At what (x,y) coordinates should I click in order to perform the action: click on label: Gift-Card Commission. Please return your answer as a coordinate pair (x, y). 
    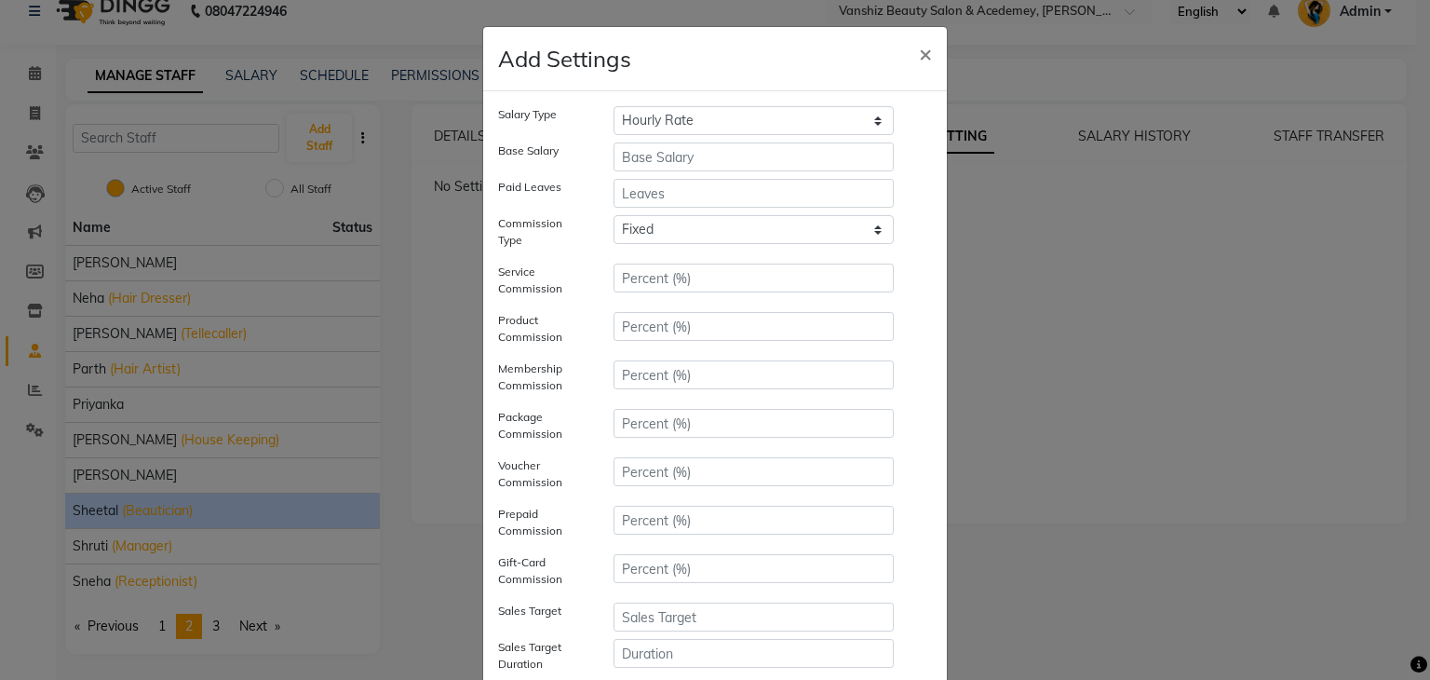
    Looking at the image, I should click on (542, 571).